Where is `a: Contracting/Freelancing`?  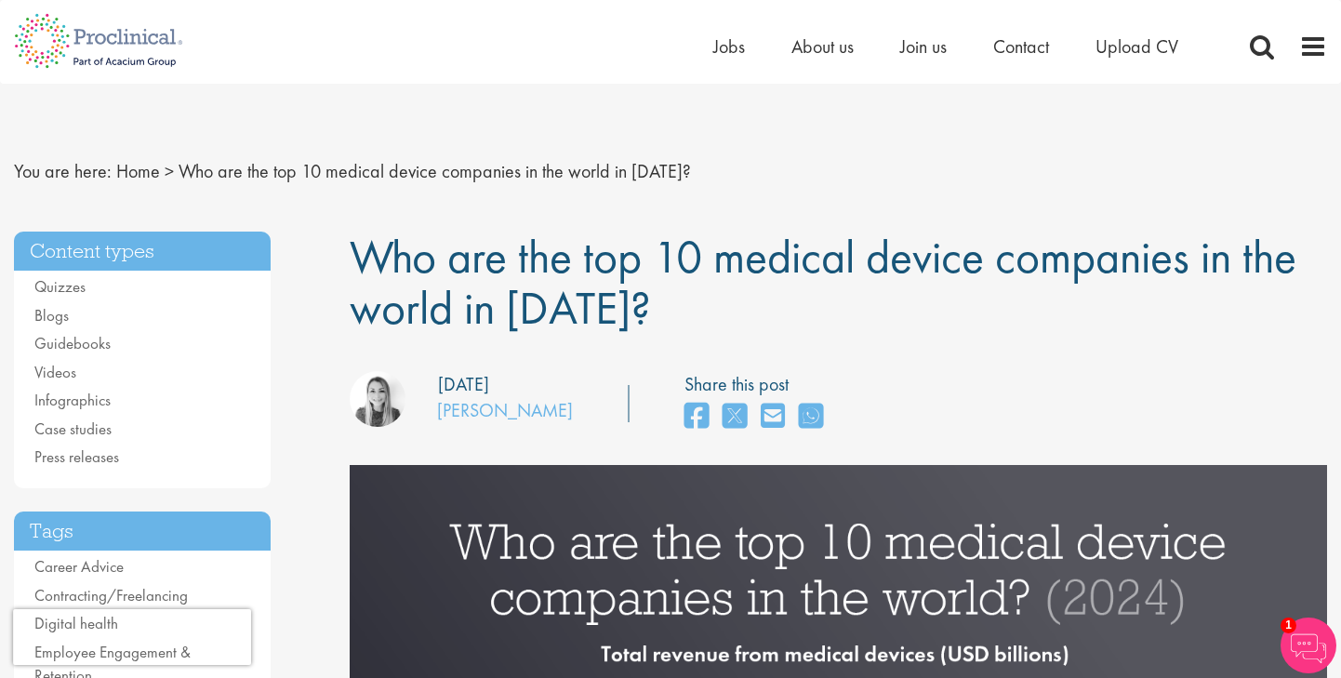
a: Contracting/Freelancing is located at coordinates (111, 595).